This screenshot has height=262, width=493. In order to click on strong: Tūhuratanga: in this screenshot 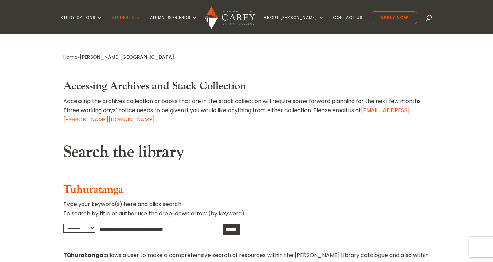, I will do `click(84, 255)`.